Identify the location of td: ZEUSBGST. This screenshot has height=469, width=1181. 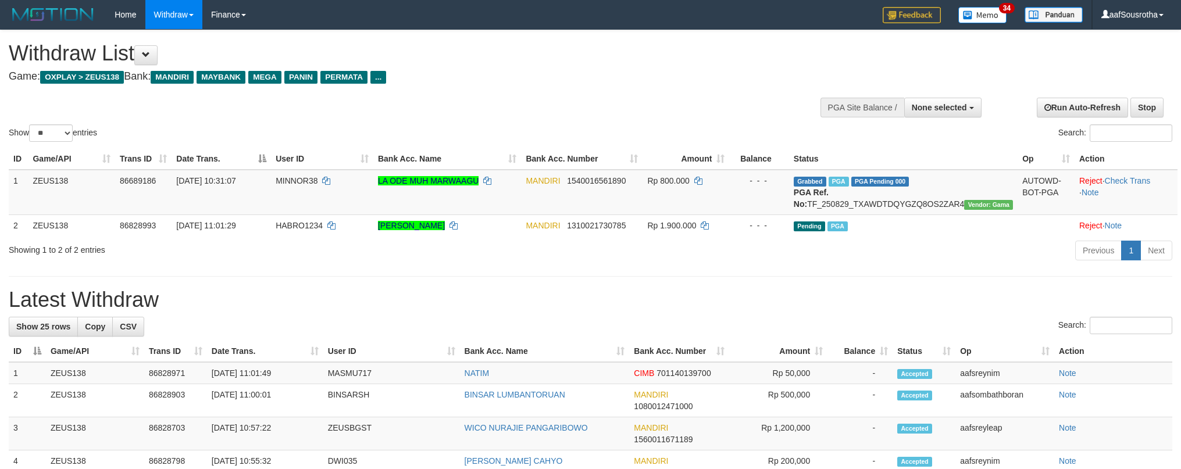
(391, 434).